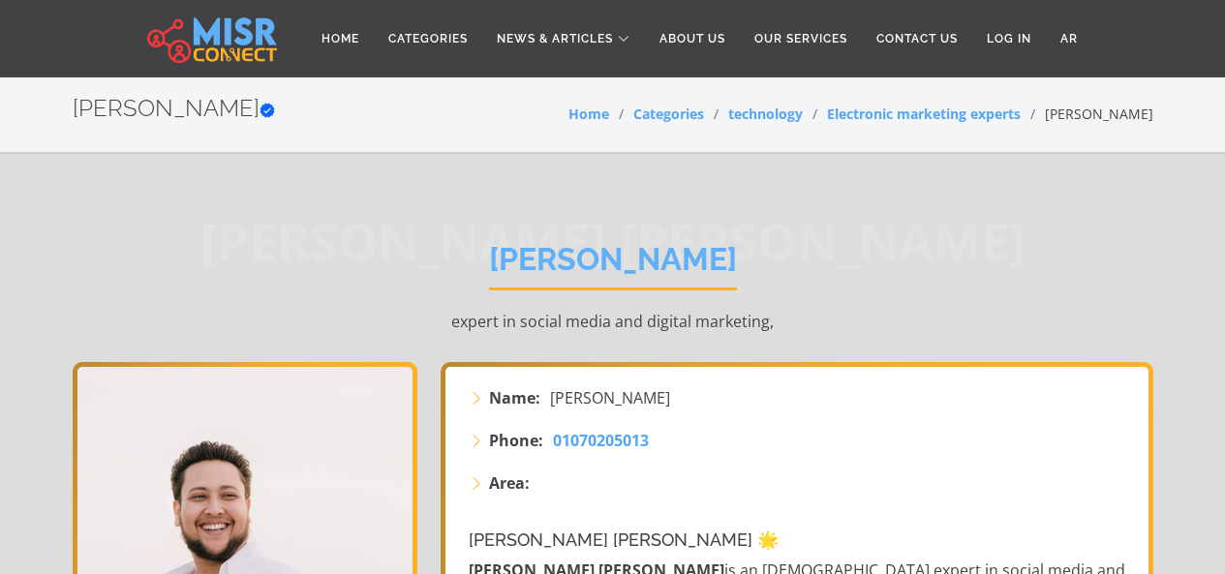 Image resolution: width=1225 pixels, height=574 pixels. What do you see at coordinates (267, 110) in the screenshot?
I see `svg: Verified account` at bounding box center [267, 110].